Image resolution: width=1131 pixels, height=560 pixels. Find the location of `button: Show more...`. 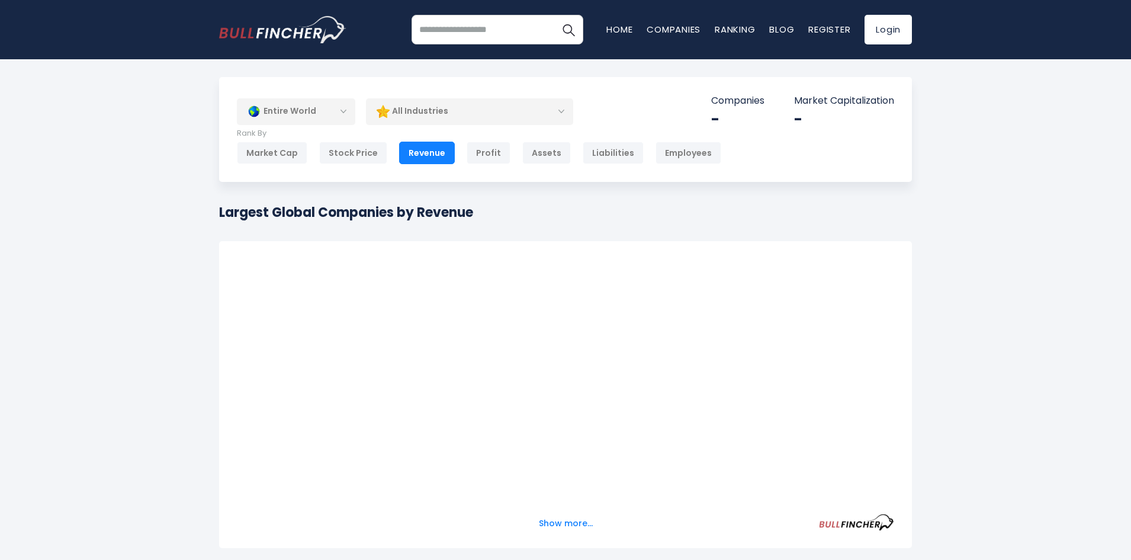

button: Show more... is located at coordinates (565, 523).